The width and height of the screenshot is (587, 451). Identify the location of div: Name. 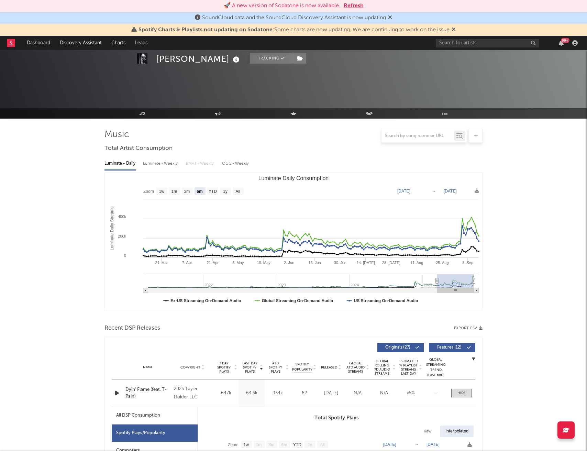
(148, 367).